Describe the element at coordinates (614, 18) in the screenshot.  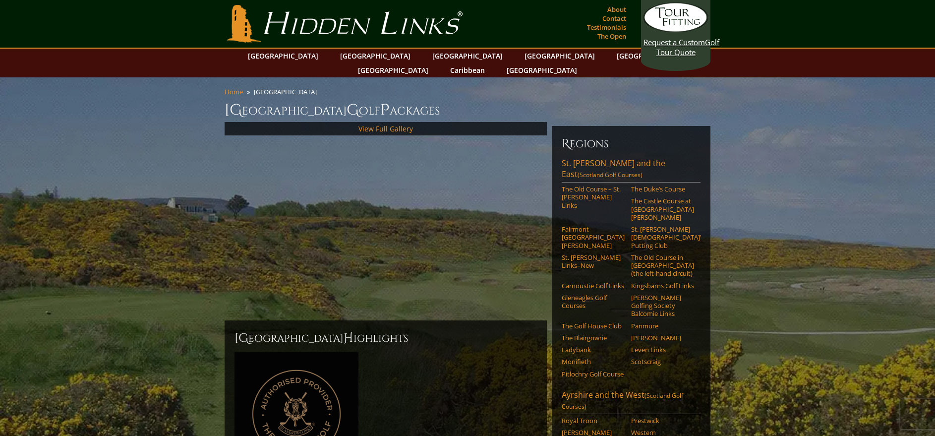
I see `a: Contact` at that location.